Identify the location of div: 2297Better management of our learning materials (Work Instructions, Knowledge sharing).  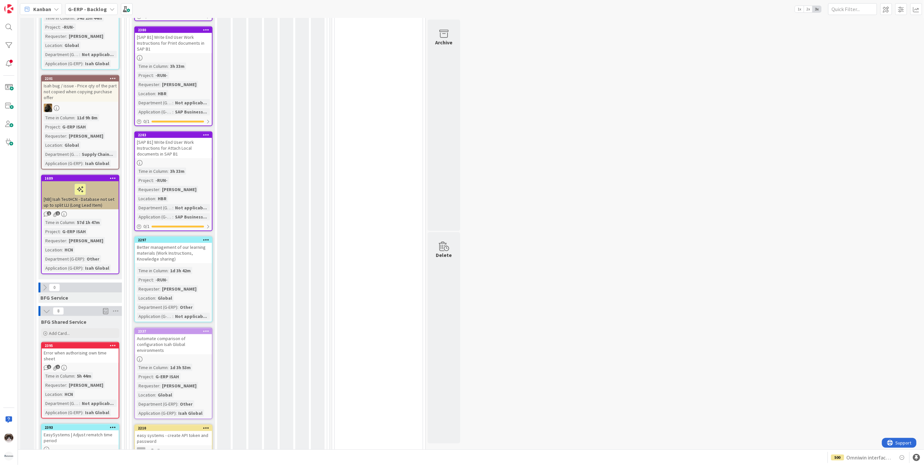
(173, 250).